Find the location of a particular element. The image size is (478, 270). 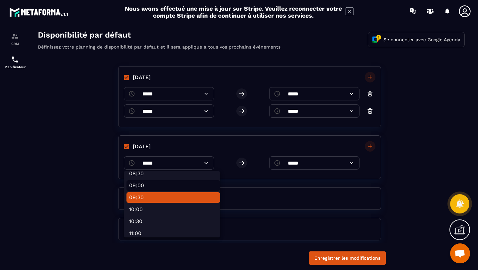

li: 08:30 is located at coordinates (142, 144).